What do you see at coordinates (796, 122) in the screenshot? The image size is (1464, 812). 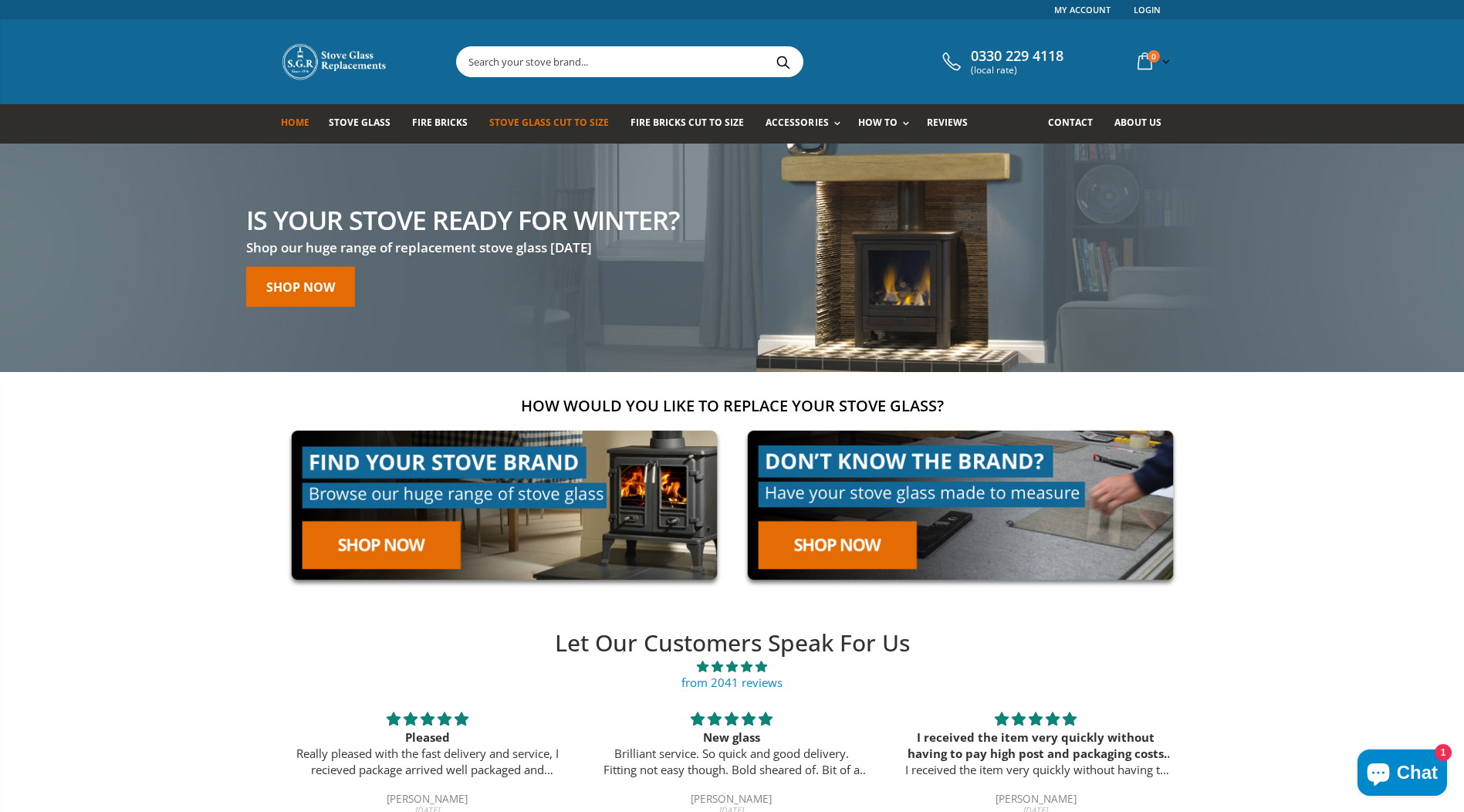 I see `span: Accessories` at bounding box center [796, 122].